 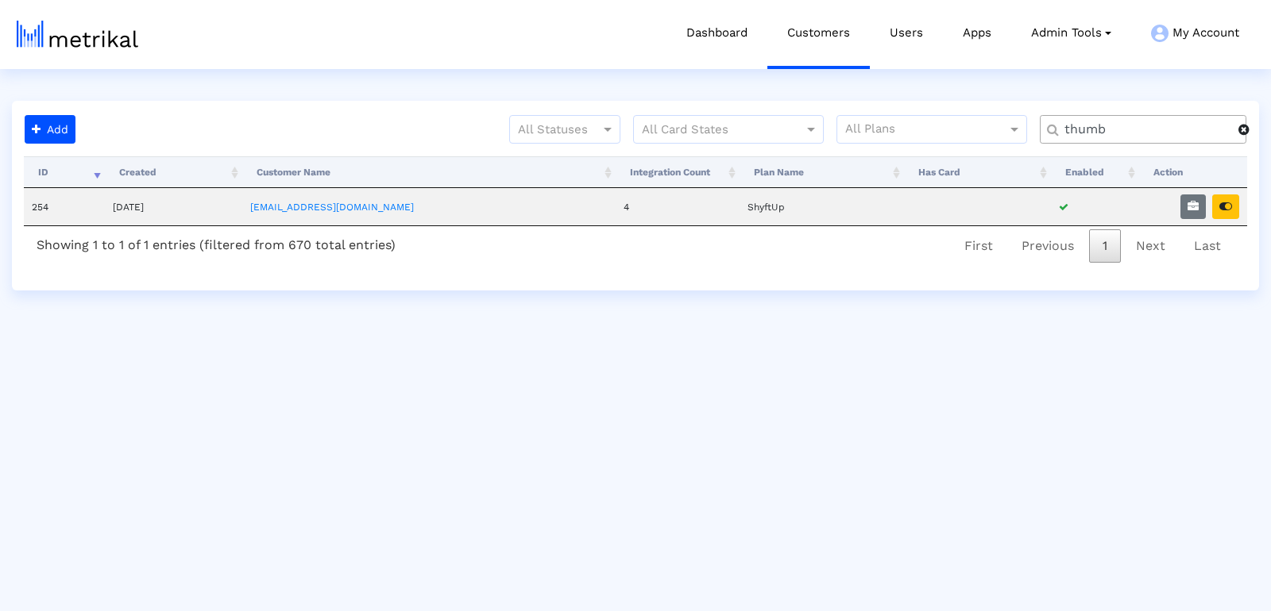 What do you see at coordinates (1145, 129) in the screenshot?
I see `input: Customer Name` at bounding box center [1145, 129].